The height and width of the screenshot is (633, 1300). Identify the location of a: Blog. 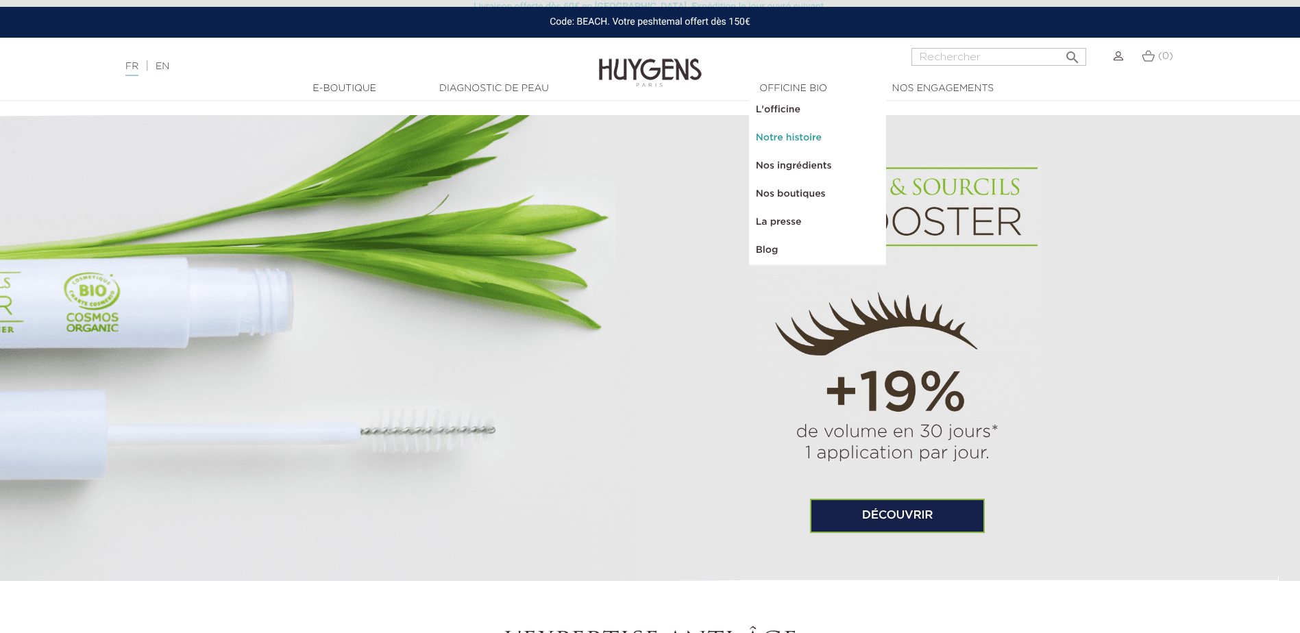
(817, 250).